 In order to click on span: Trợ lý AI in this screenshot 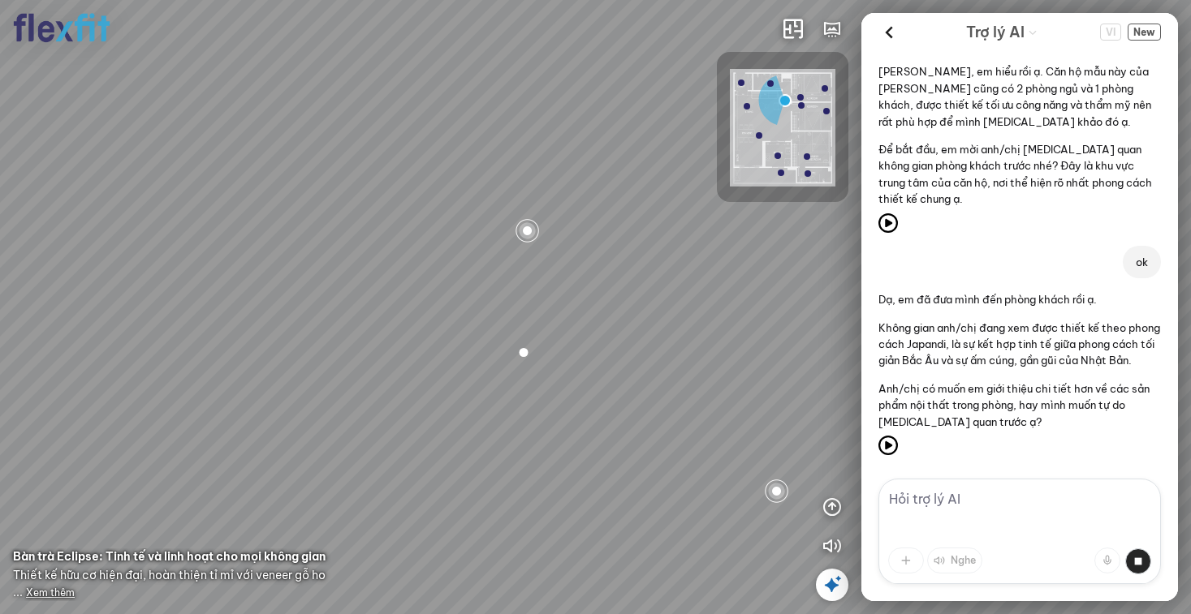, I will do `click(995, 32)`.